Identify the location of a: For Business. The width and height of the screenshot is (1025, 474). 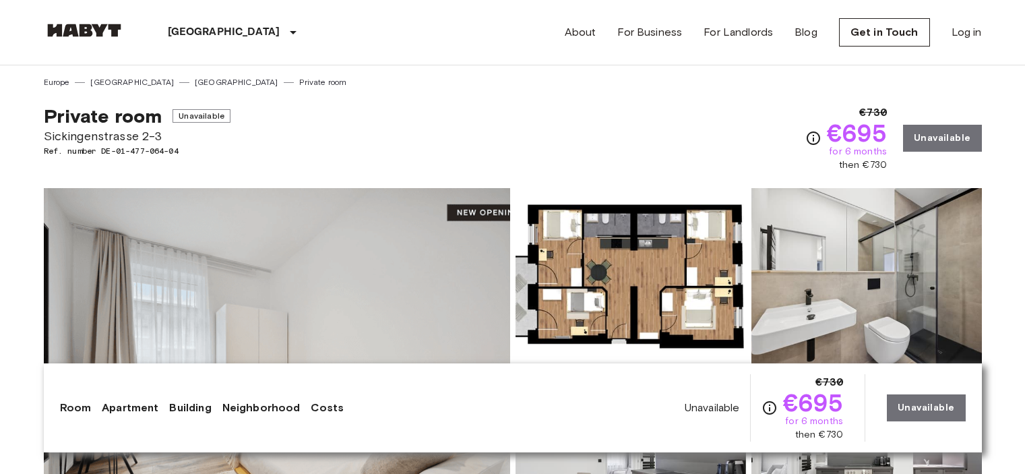
(650, 32).